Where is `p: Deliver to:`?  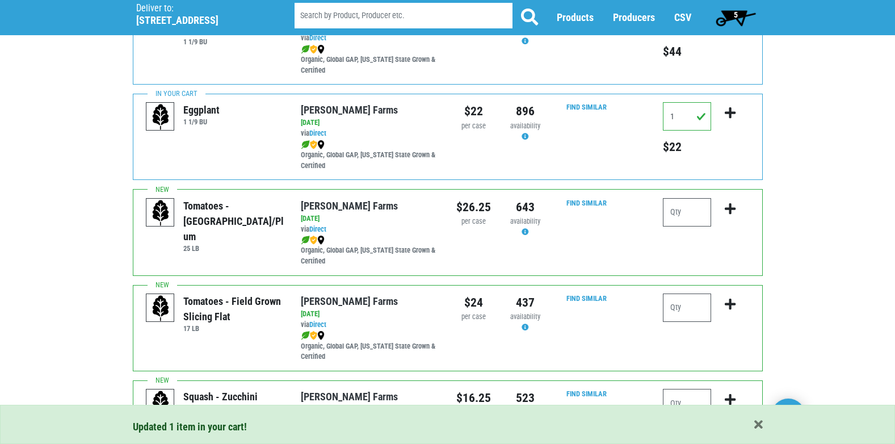 p: Deliver to: is located at coordinates (201, 9).